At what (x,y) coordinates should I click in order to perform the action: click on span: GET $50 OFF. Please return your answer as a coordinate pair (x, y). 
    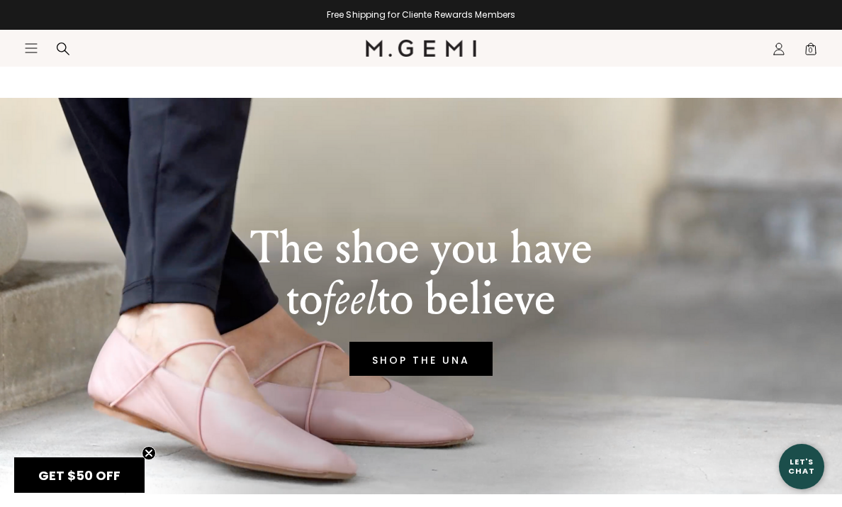
    Looking at the image, I should click on (79, 475).